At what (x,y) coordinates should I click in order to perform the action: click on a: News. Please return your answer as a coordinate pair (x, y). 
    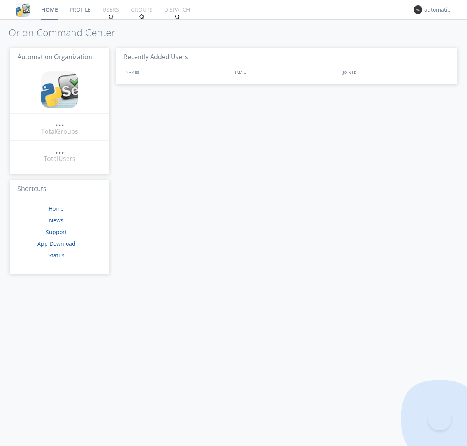
    Looking at the image, I should click on (56, 220).